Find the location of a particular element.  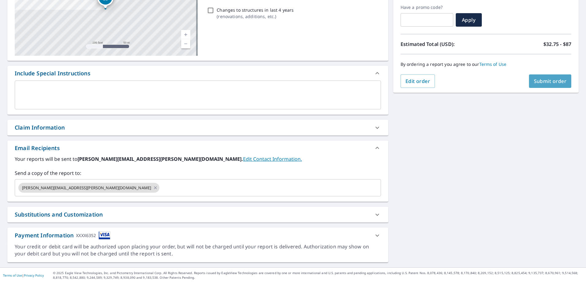

div: Payment Information is located at coordinates (63, 236).